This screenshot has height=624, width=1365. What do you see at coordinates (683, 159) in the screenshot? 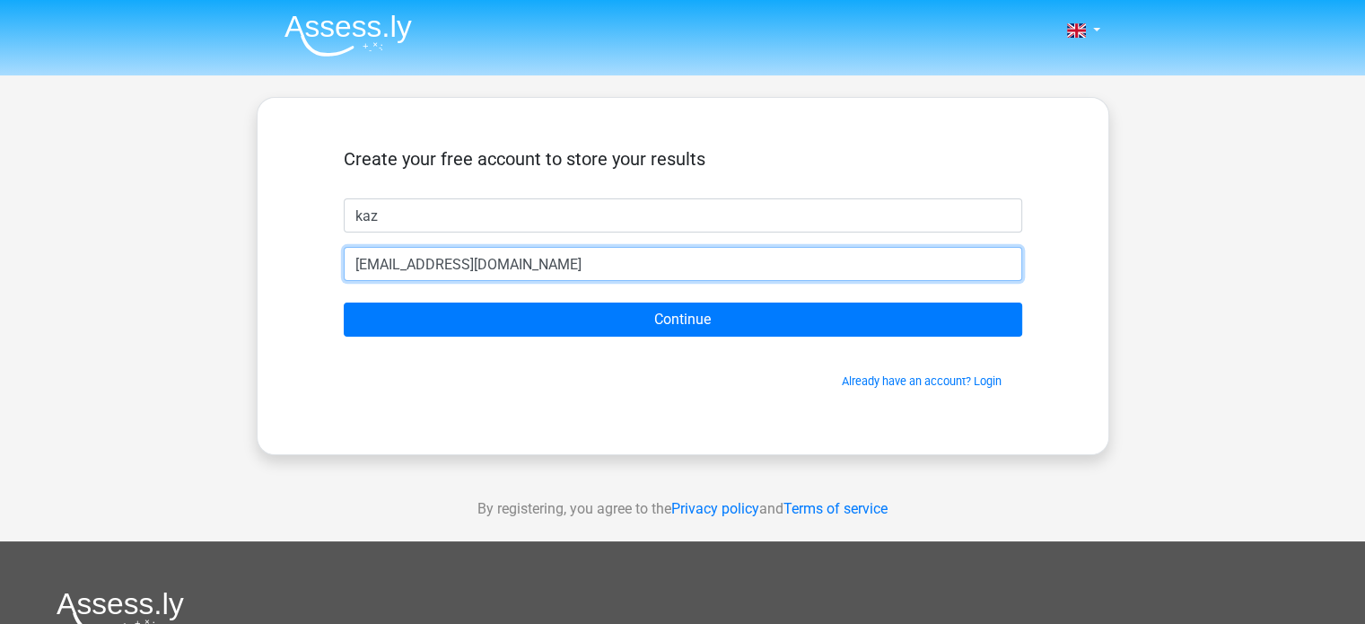
I see `h5: Create your free account to store your results` at bounding box center [683, 159].